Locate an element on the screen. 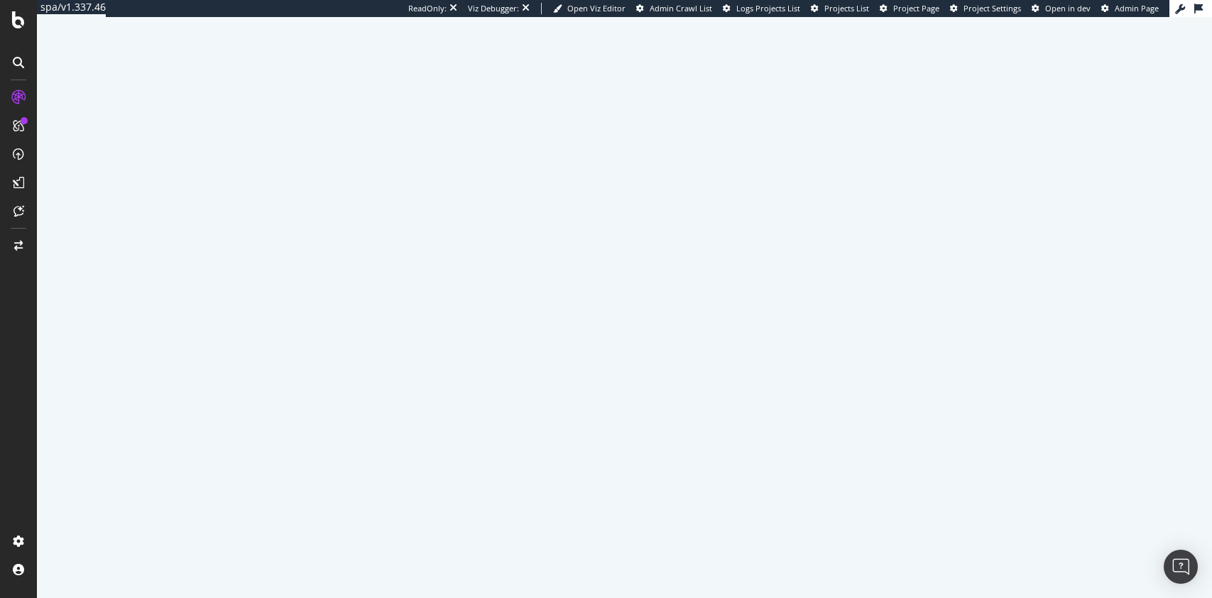 The height and width of the screenshot is (598, 1212). span: Open Viz Editor is located at coordinates (597, 8).